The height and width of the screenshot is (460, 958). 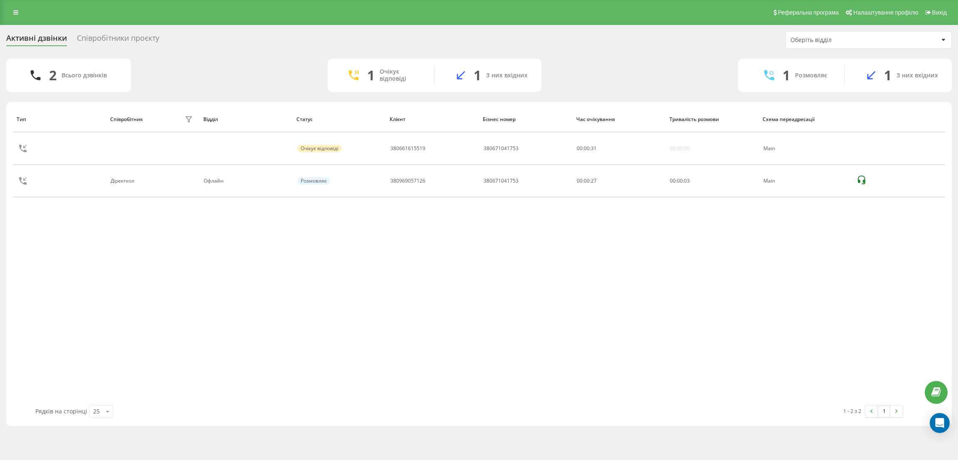 I want to click on div: Відділ, so click(x=246, y=119).